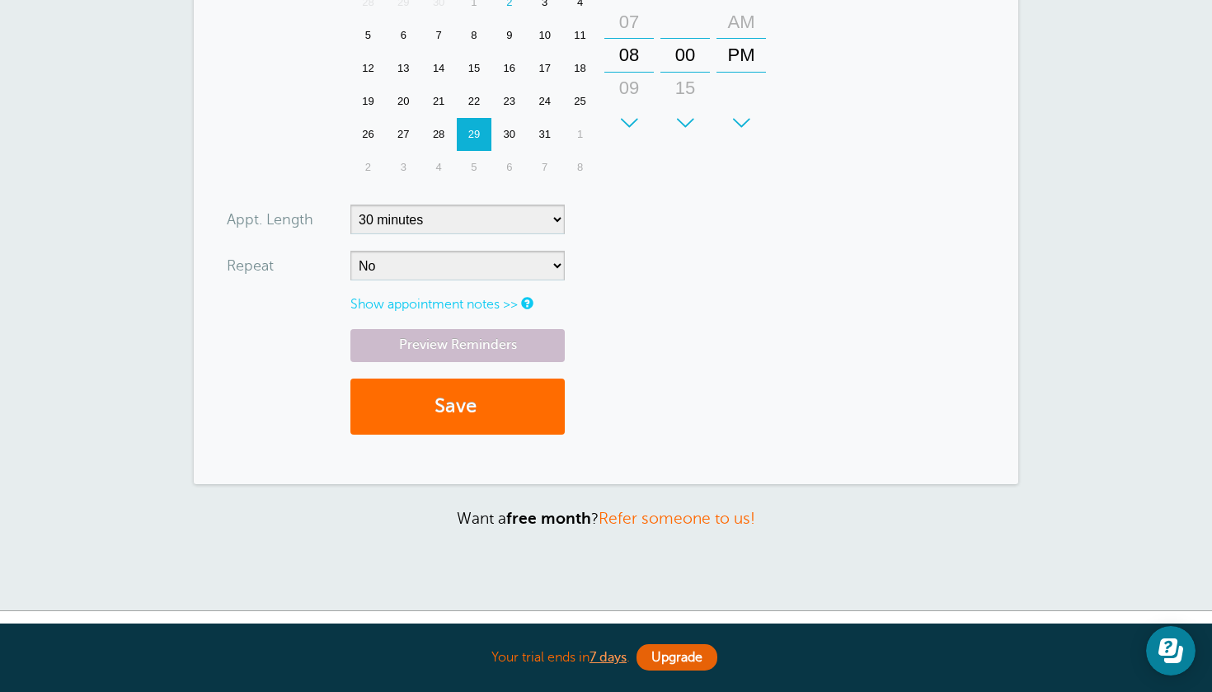 The height and width of the screenshot is (692, 1212). I want to click on label: Appt. Length, so click(270, 219).